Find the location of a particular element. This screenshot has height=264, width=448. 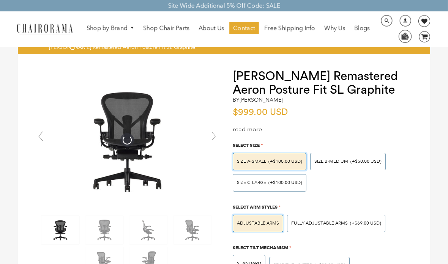

span: $999.00 USD is located at coordinates (260, 112).